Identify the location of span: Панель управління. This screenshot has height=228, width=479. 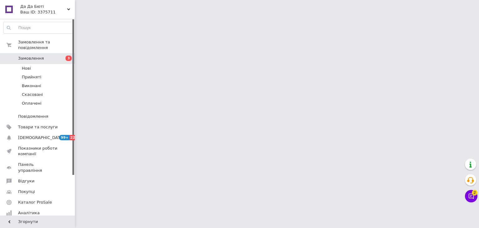
(38, 167).